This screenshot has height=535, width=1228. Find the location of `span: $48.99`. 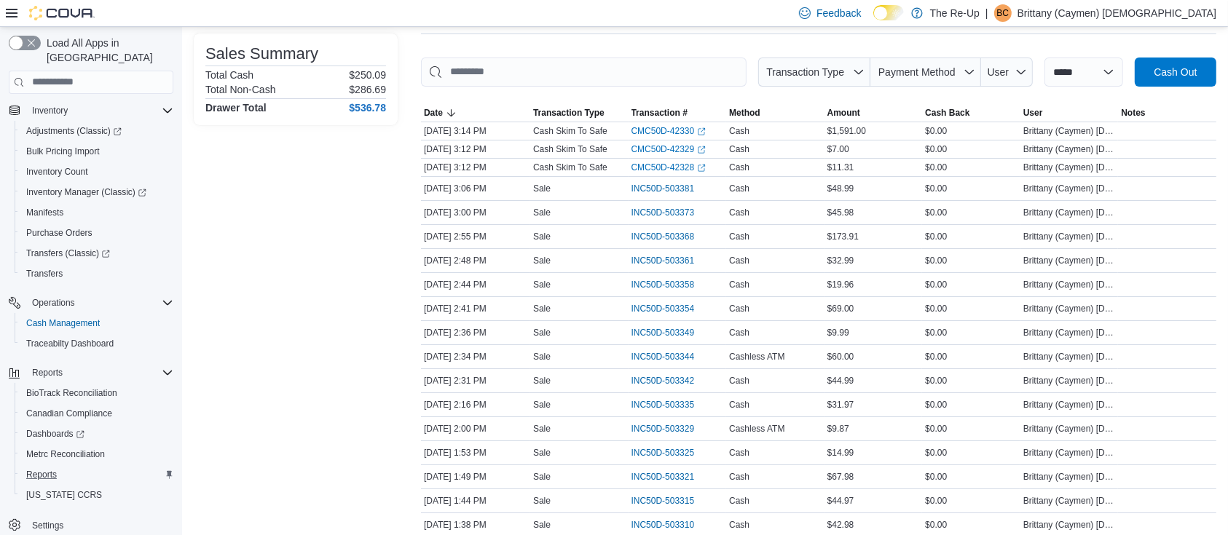

span: $48.99 is located at coordinates (840, 189).